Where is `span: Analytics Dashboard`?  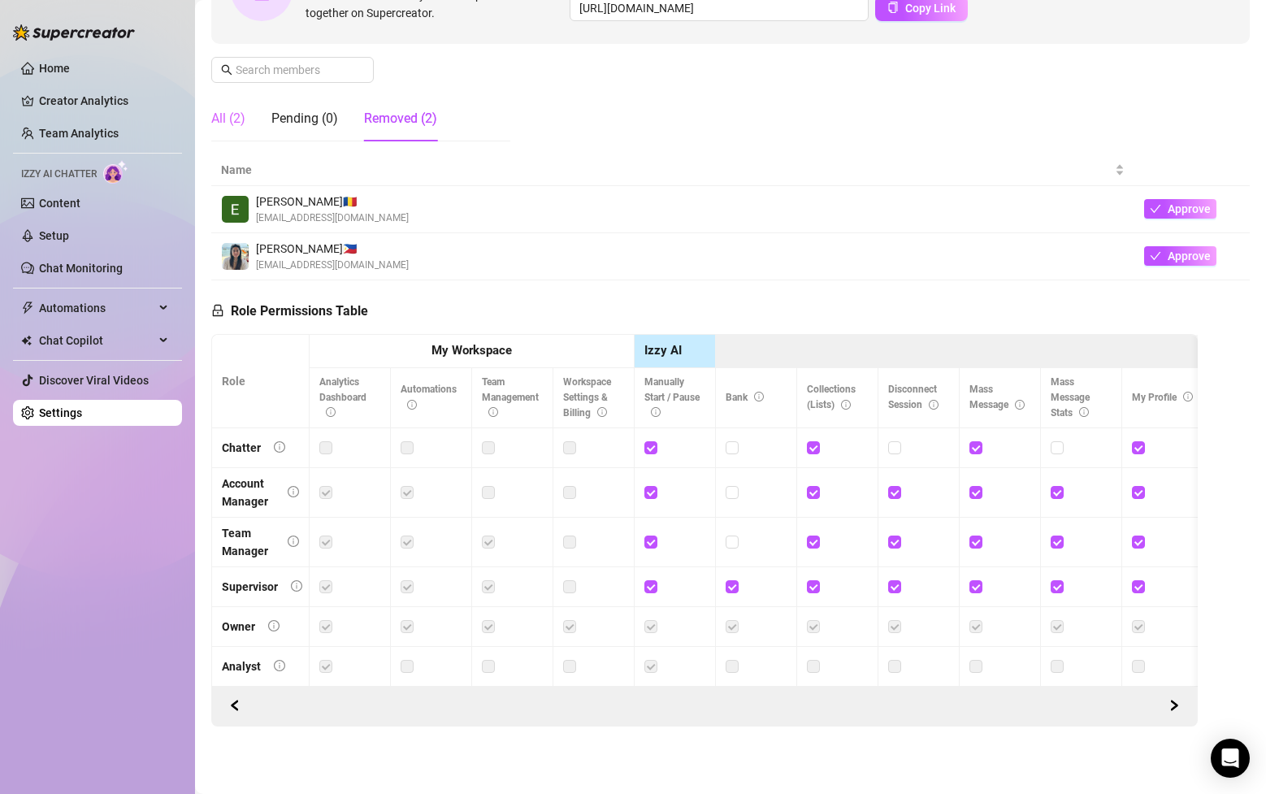 span: Analytics Dashboard is located at coordinates (343, 397).